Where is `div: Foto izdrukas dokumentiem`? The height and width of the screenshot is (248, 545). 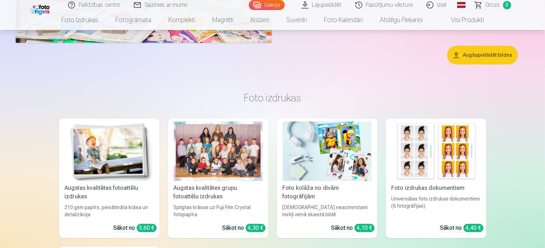 div: Foto izdrukas dokumentiem is located at coordinates (436, 188).